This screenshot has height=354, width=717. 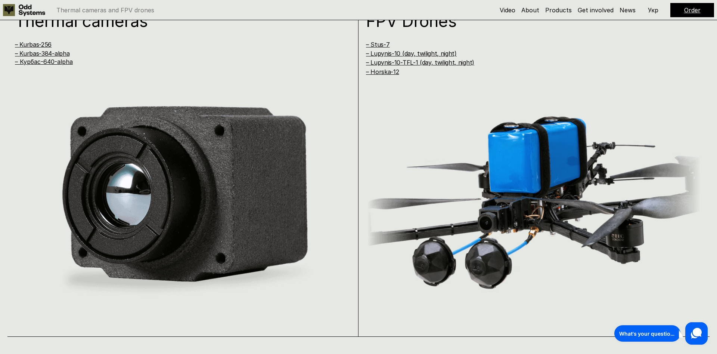 What do you see at coordinates (42, 53) in the screenshot?
I see `a: – Kurbas-384-alpha` at bounding box center [42, 53].